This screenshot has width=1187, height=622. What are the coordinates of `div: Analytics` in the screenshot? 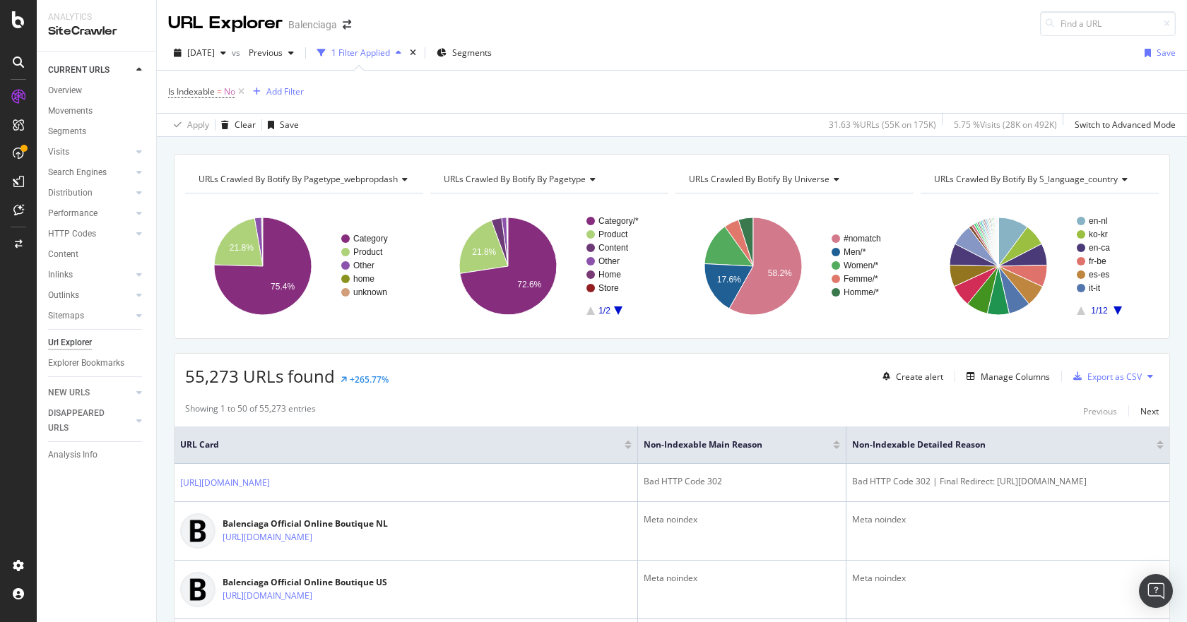 It's located at (96, 17).